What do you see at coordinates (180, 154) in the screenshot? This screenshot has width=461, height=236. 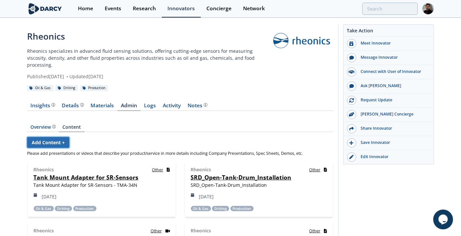 I see `p: Please add presentations or videos that describe your product/service in more details including C...` at bounding box center [180, 154].